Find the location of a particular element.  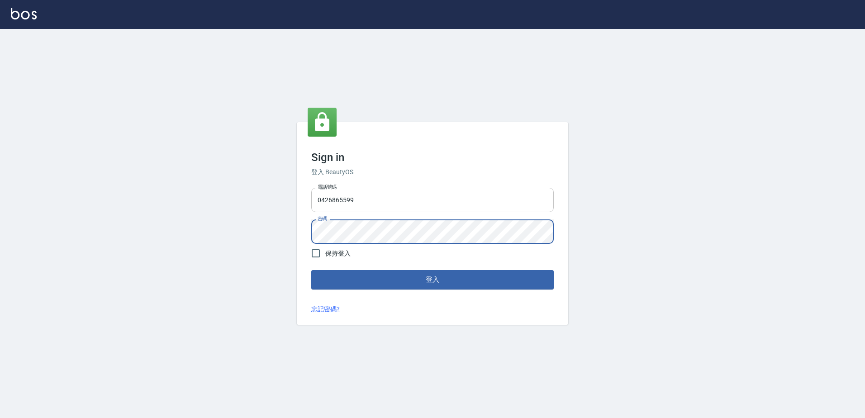

h6: 登入 BeautyOS is located at coordinates (432, 172).